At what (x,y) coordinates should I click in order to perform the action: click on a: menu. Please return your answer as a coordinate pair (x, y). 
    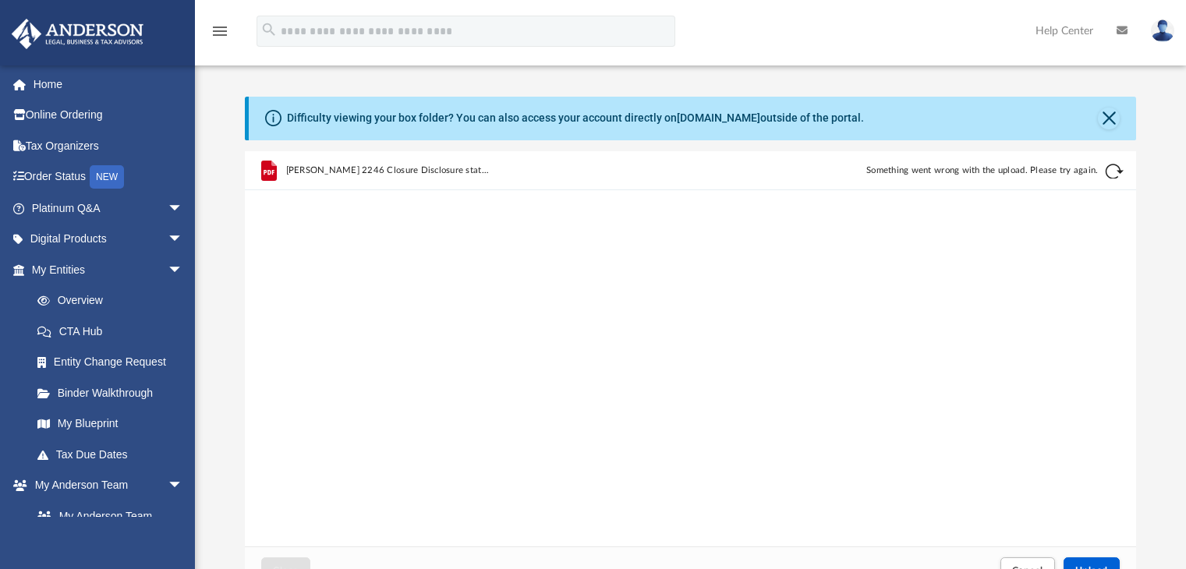
    Looking at the image, I should click on (220, 35).